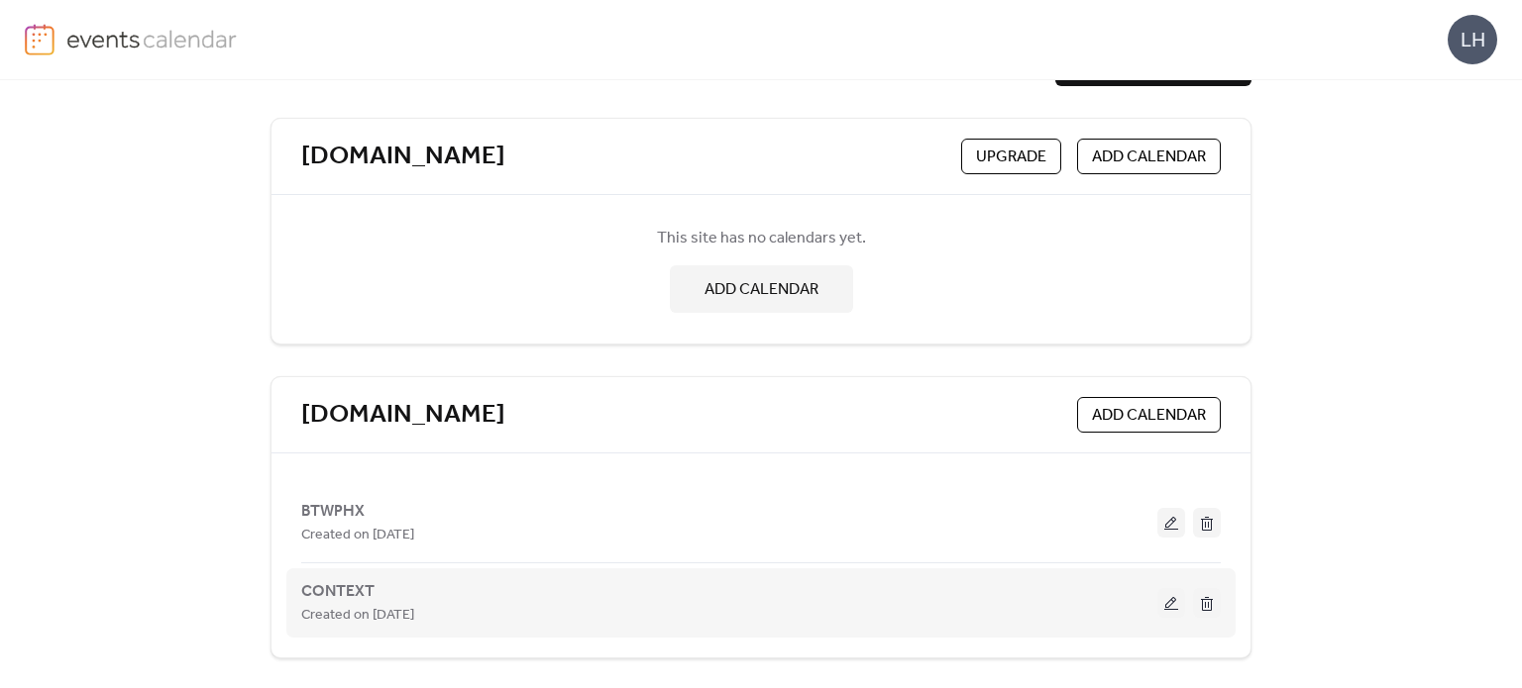  Describe the element at coordinates (333, 512) in the screenshot. I see `span: BTWPHX` at that location.